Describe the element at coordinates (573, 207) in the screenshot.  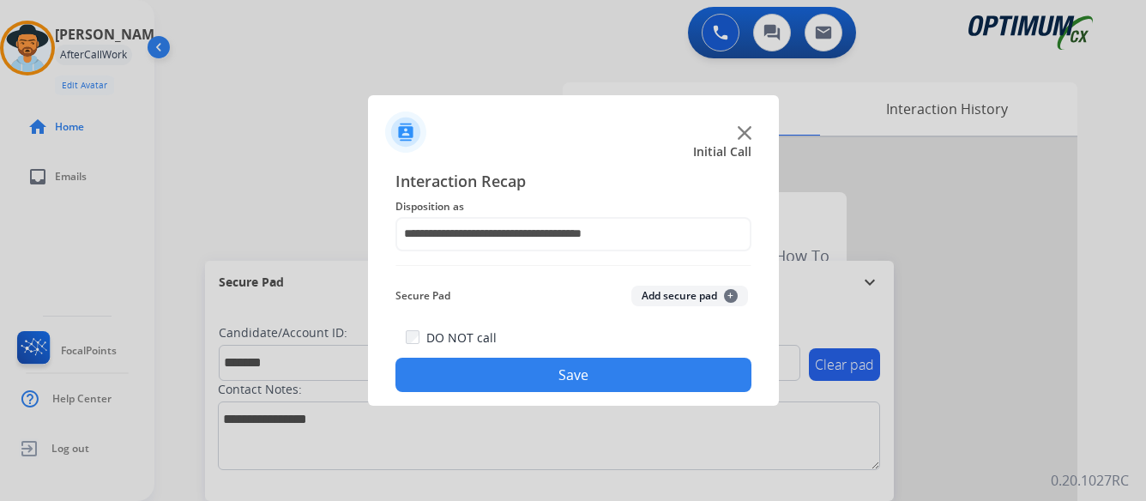
I see `span: Disposition as` at that location.